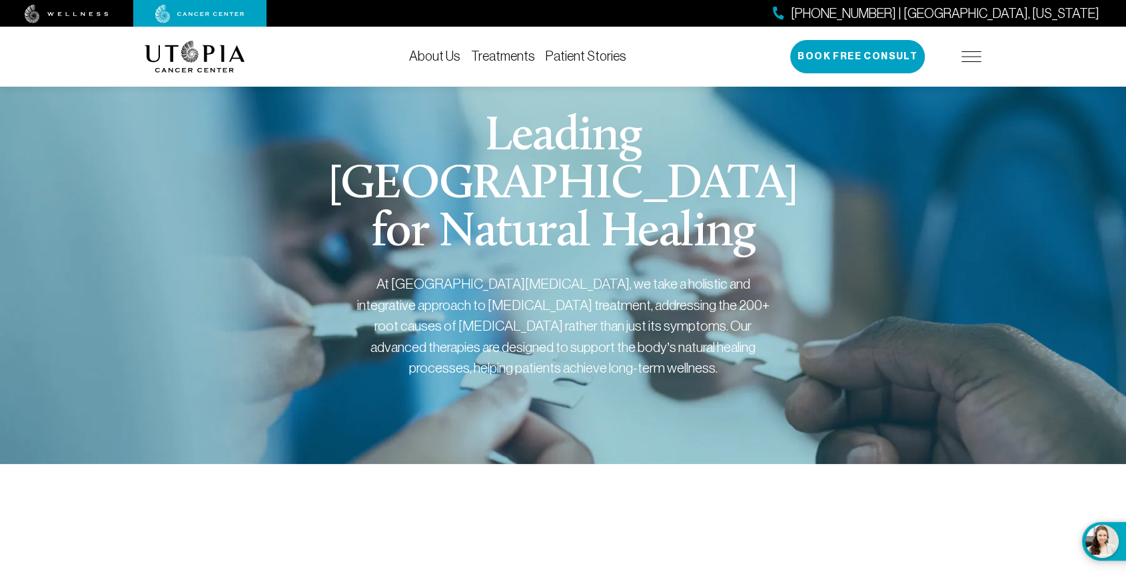 The height and width of the screenshot is (586, 1126). What do you see at coordinates (858, 57) in the screenshot?
I see `button: Book Free Consult` at bounding box center [858, 57].